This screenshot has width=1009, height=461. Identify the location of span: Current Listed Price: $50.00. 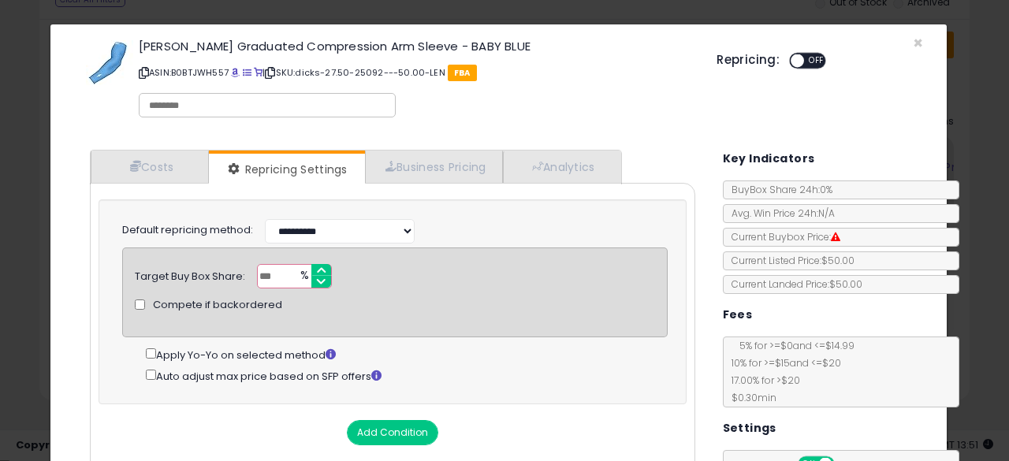
(789, 260).